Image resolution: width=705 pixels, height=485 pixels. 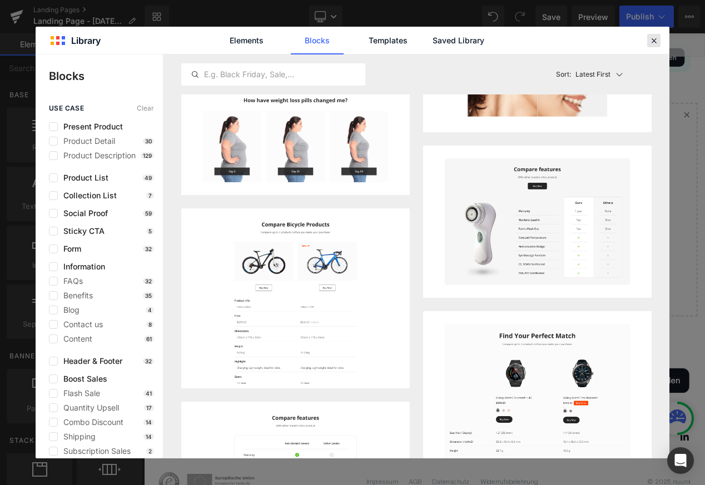 I want to click on span: Quantity Upsell, so click(x=88, y=408).